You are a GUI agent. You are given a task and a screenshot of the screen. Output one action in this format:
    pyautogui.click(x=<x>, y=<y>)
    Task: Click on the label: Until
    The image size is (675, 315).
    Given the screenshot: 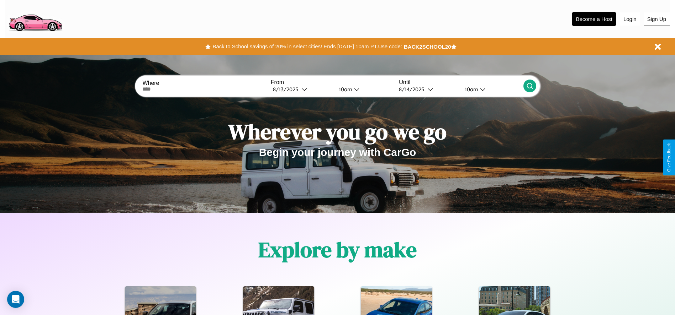 What is the action you would take?
    pyautogui.click(x=460, y=82)
    